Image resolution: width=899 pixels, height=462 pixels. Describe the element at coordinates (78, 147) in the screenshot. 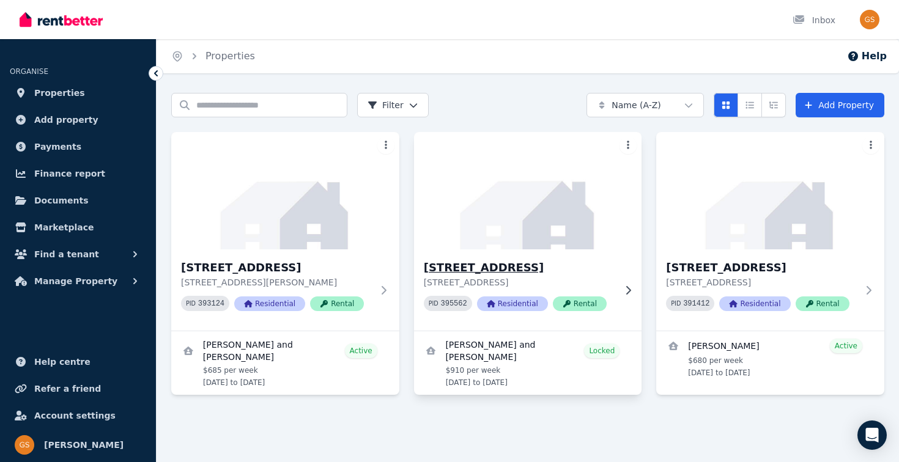

I see `a: Payments` at that location.